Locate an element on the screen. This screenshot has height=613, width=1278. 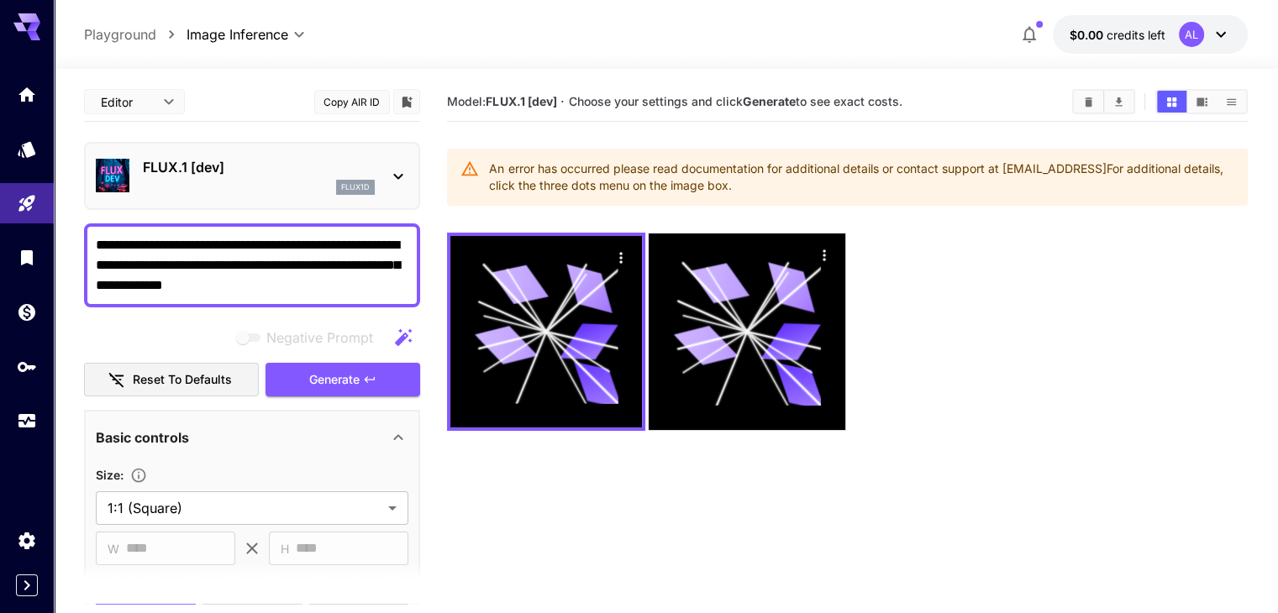
span: Image Inference is located at coordinates (237, 34).